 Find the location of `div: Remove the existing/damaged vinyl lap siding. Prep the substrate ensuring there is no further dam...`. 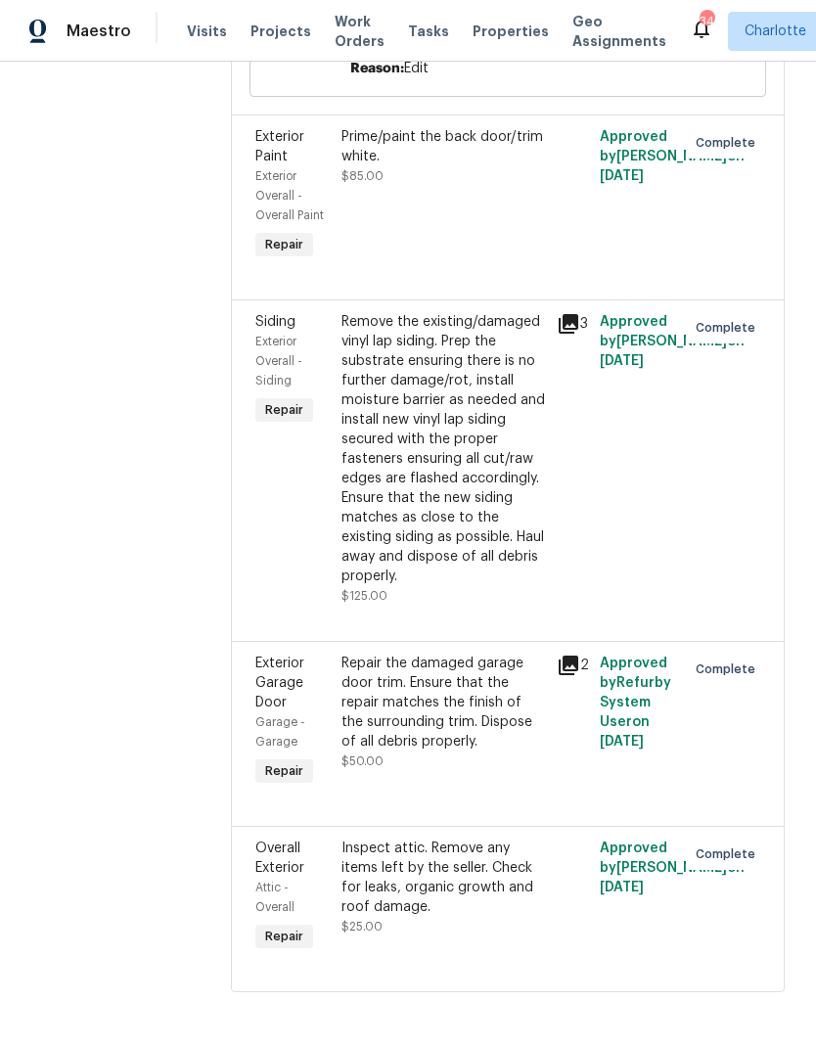

div: Remove the existing/damaged vinyl lap siding. Prep the substrate ensuring there is no further dam... is located at coordinates (443, 449).